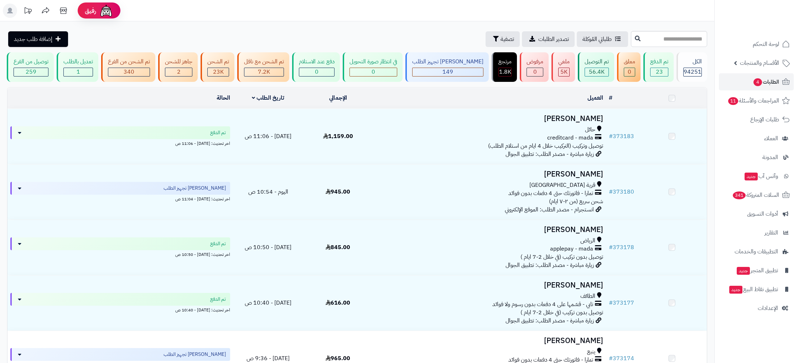  I want to click on div: تم الشحن, so click(218, 62).